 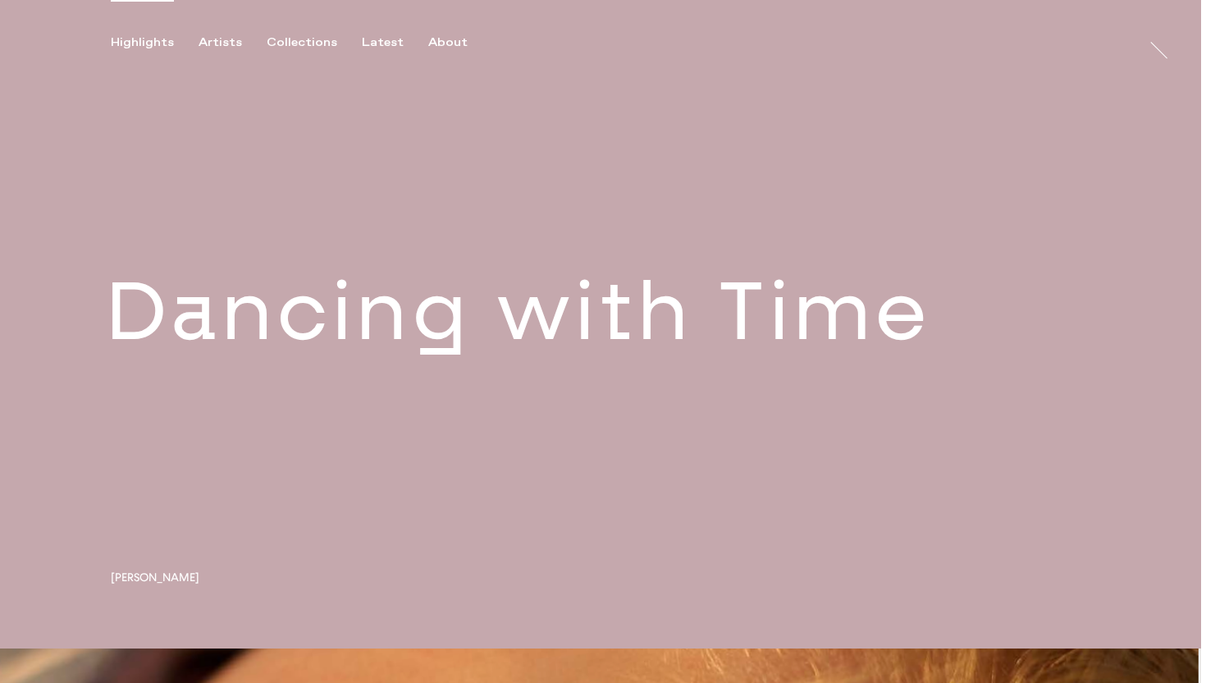 What do you see at coordinates (395, 43) in the screenshot?
I see `button: Latest` at bounding box center [395, 43].